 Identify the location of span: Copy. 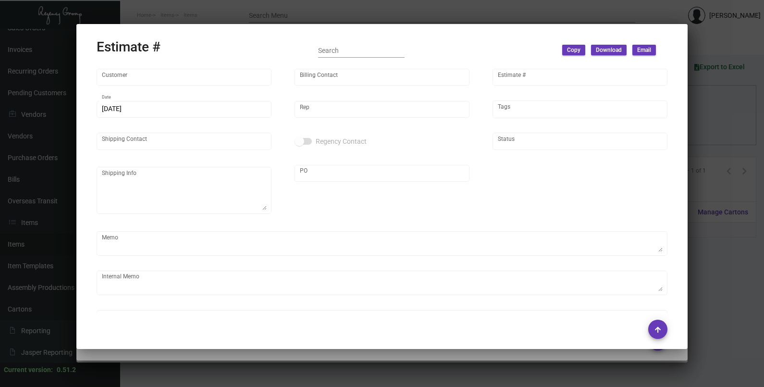
(574, 50).